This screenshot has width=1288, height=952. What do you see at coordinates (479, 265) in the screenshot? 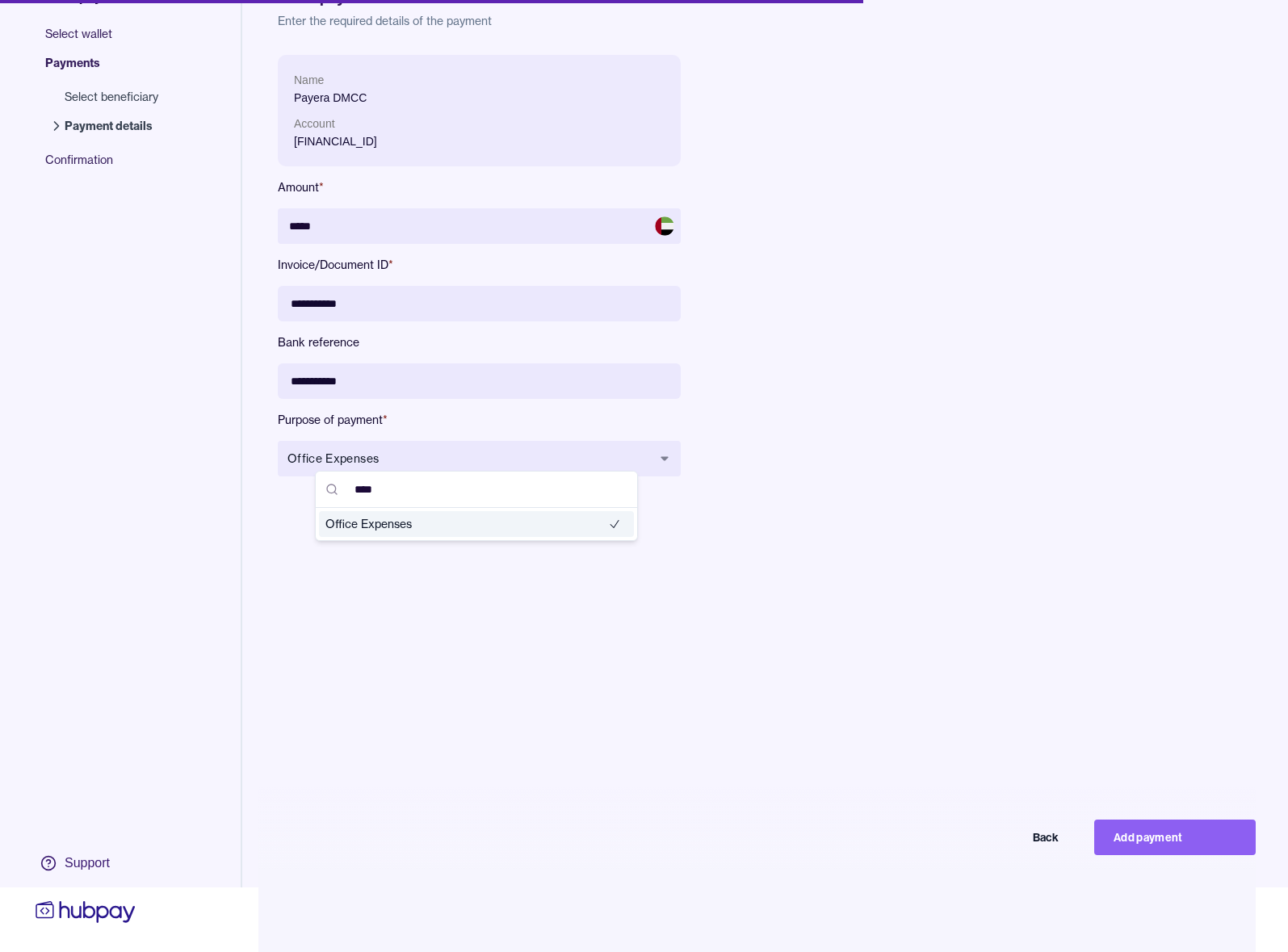
I see `label: Invoice/Document ID` at bounding box center [479, 265].